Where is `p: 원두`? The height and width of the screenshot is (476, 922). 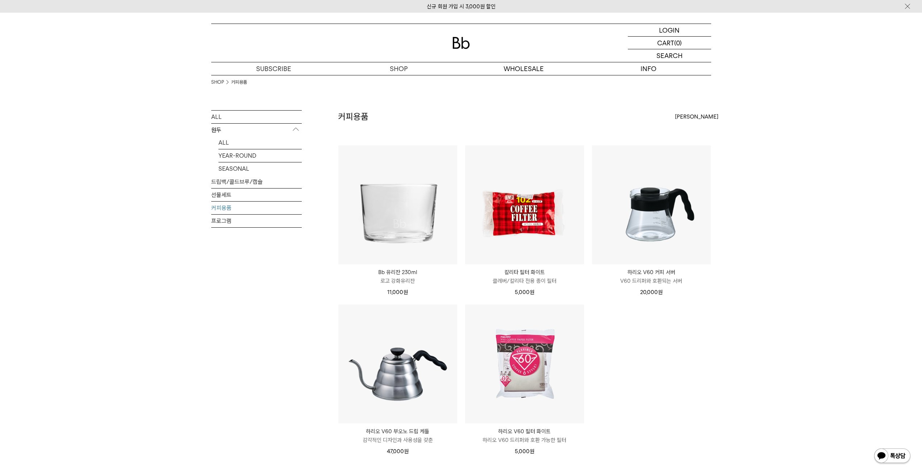
p: 원두 is located at coordinates (257, 130).